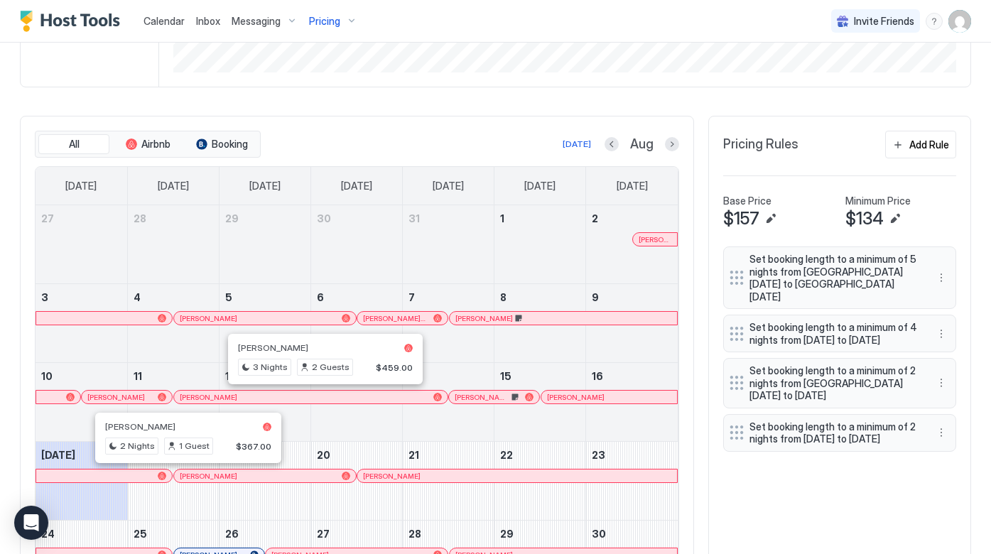 The width and height of the screenshot is (991, 554). Describe the element at coordinates (632, 376) in the screenshot. I see `a: August 16, 2025` at that location.